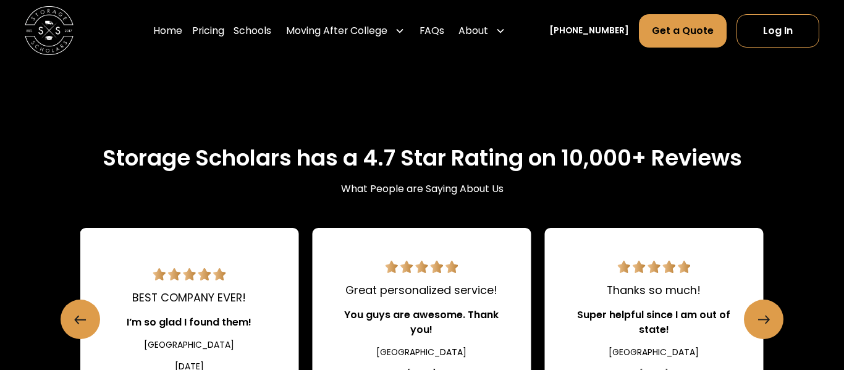 The image size is (844, 370). What do you see at coordinates (683, 30) in the screenshot?
I see `a: Get a Quote` at bounding box center [683, 30].